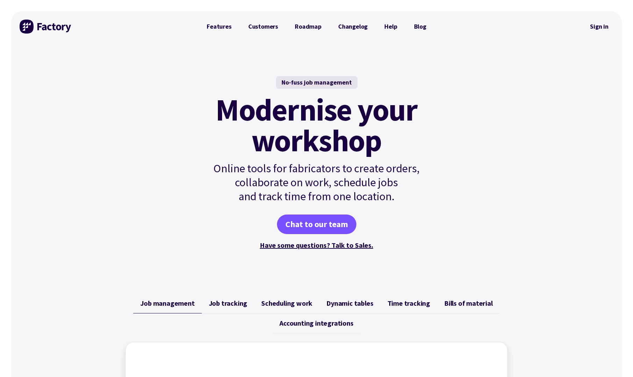  I want to click on span: Scheduling work, so click(287, 304).